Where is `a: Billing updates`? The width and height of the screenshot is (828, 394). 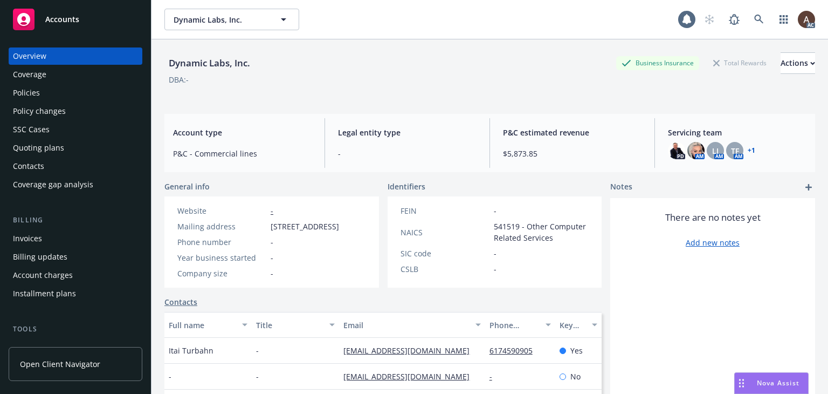 a: Billing updates is located at coordinates (76, 257).